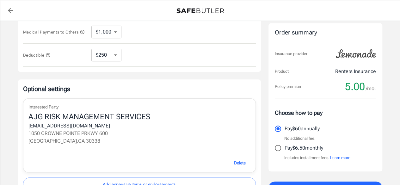 The image size is (400, 185). Describe the element at coordinates (54, 32) in the screenshot. I see `span: Medical Payments to Others` at that location.